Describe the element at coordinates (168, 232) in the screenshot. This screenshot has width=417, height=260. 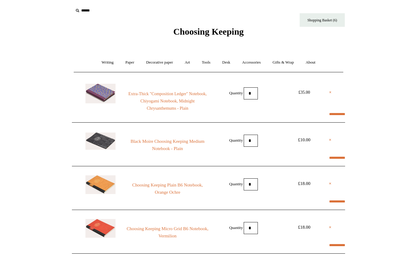
I see `a: Choosing Keeping Micro Grid B6 Notebook, Vermilion` at that location.